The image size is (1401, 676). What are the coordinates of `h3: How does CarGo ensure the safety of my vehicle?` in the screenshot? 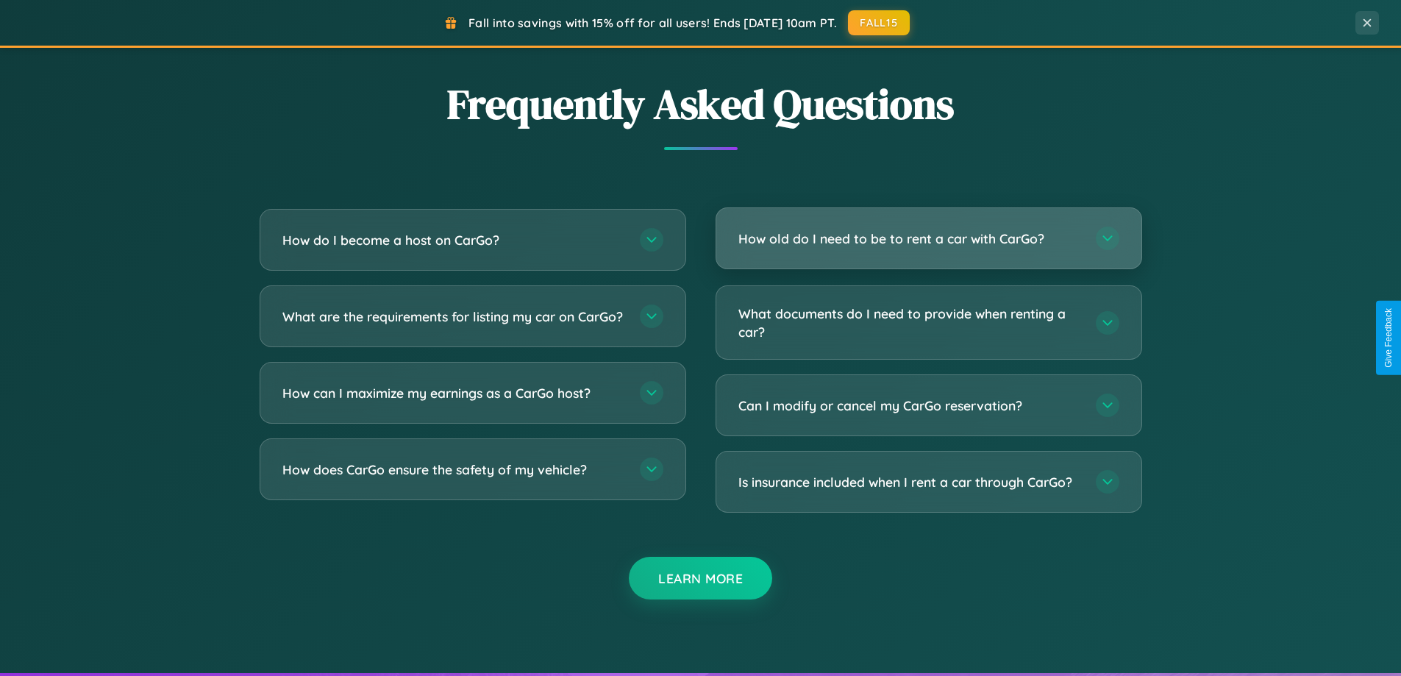 It's located at (454, 469).